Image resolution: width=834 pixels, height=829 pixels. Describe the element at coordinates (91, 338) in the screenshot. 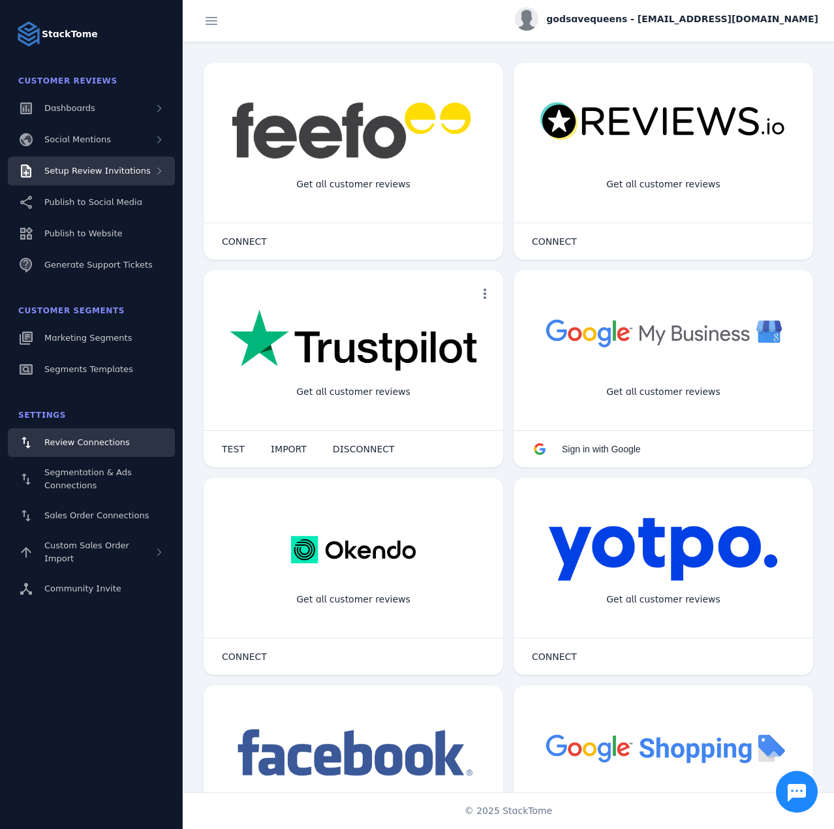

I see `a: Marketing Segments` at that location.